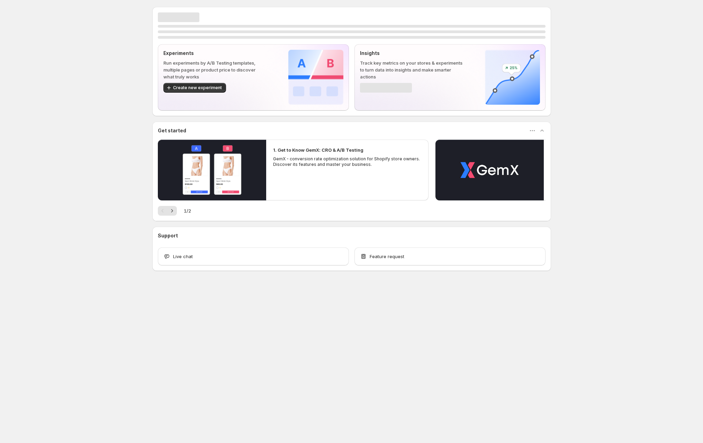 This screenshot has width=703, height=443. What do you see at coordinates (194, 88) in the screenshot?
I see `button: Create new experiment` at bounding box center [194, 88].